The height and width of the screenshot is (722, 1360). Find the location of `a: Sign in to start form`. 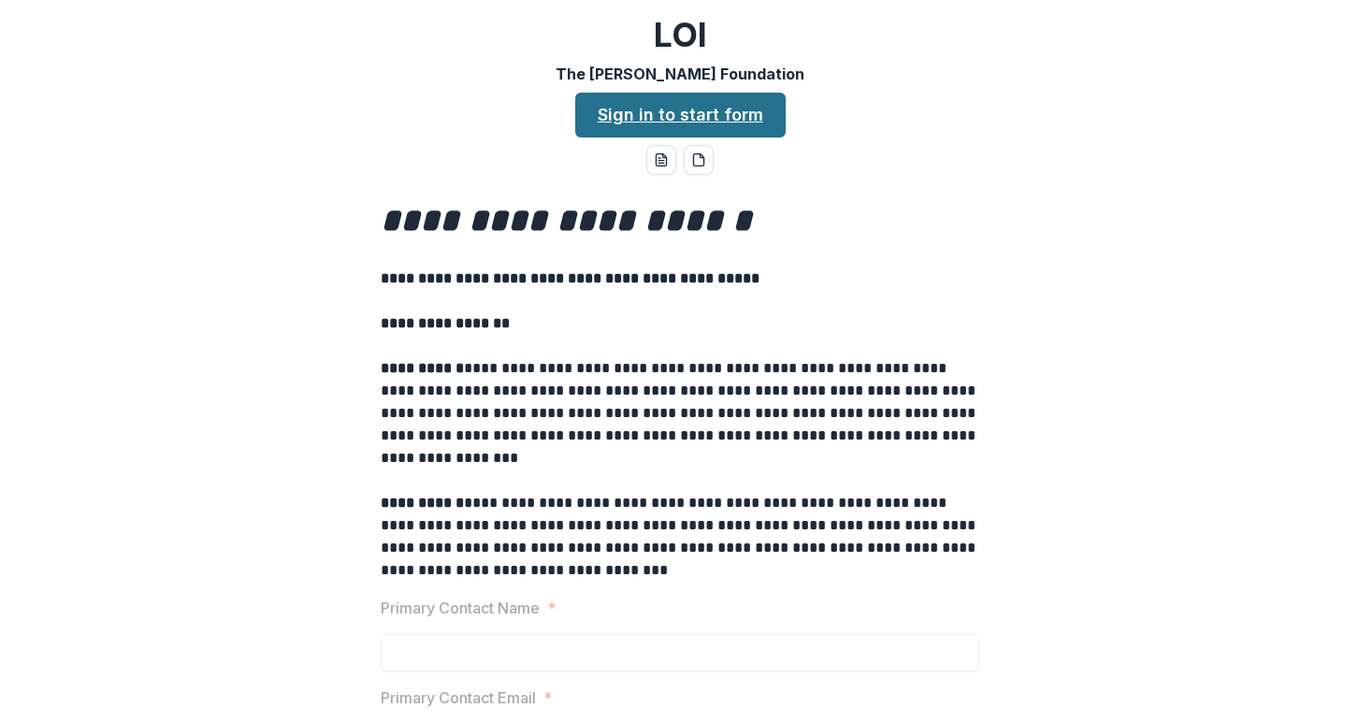

a: Sign in to start form is located at coordinates (680, 115).